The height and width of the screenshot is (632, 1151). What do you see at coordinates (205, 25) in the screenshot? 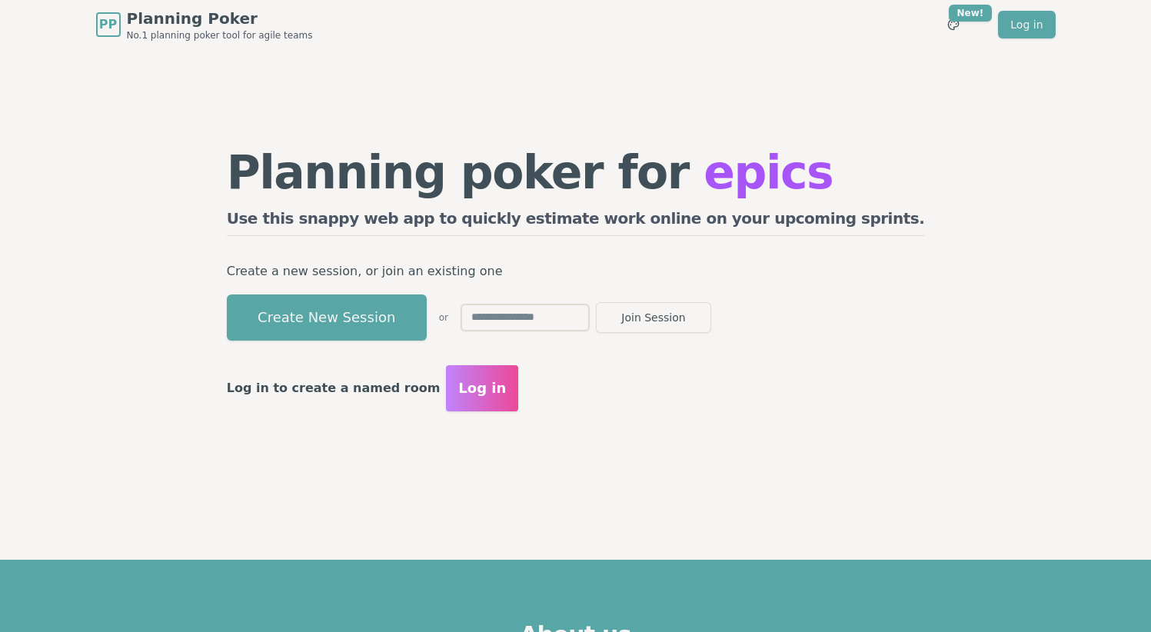
I see `a: PPPlanning PokerNo.1 planning poker tool for agile teams` at bounding box center [205, 25].